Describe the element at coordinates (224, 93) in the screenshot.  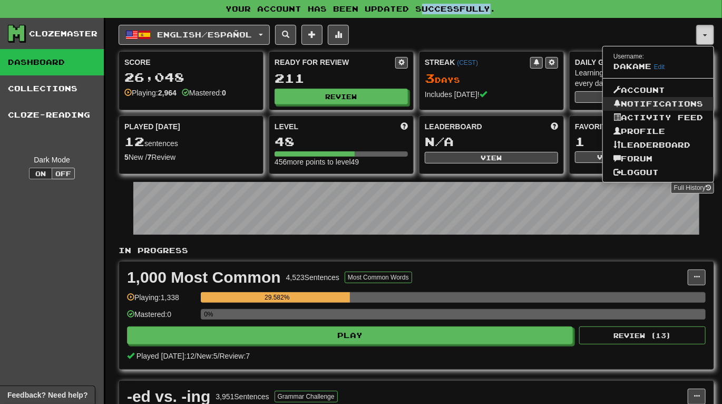
I see `strong: 0` at that location.